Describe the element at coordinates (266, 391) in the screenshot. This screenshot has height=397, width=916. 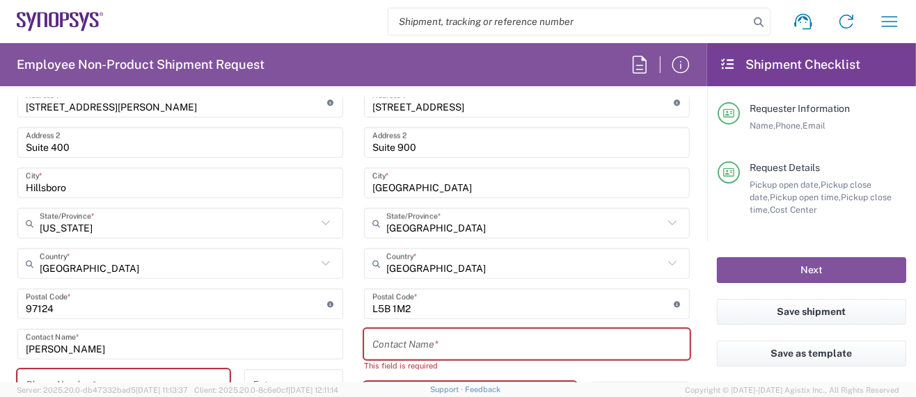
I see `span: Client: 2025.20.0-8c6e0cf` at that location.